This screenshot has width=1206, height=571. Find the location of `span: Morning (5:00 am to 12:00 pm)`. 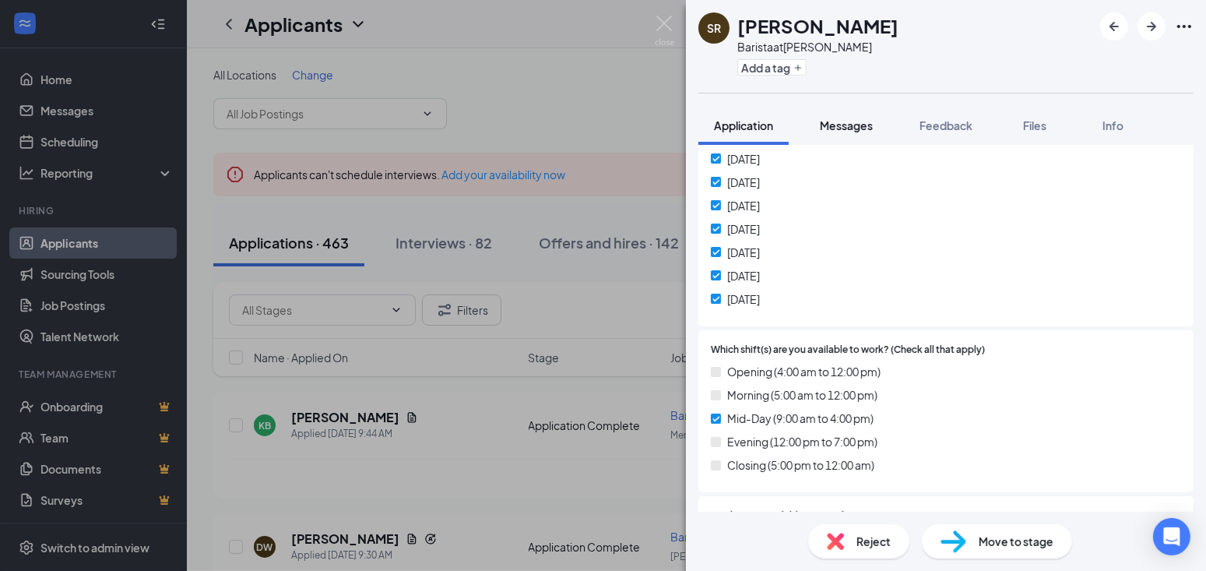

span: Morning (5:00 am to 12:00 pm) is located at coordinates (802, 395).